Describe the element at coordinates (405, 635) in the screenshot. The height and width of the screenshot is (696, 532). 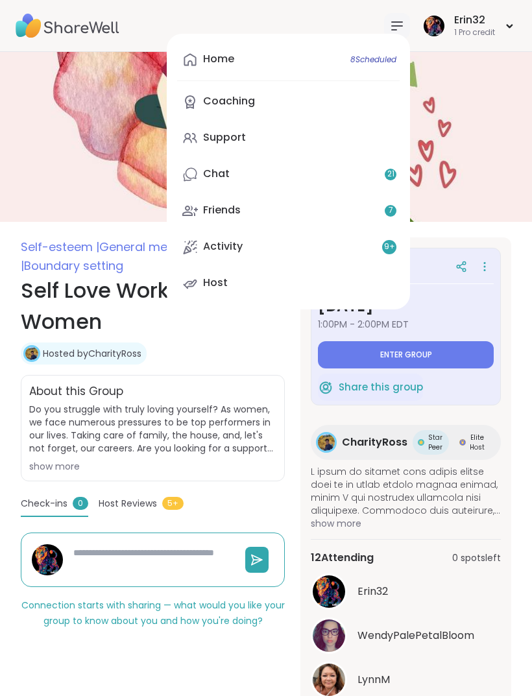
I see `a: WendyPalePetalBloomWendyPalePetalBloom` at that location.